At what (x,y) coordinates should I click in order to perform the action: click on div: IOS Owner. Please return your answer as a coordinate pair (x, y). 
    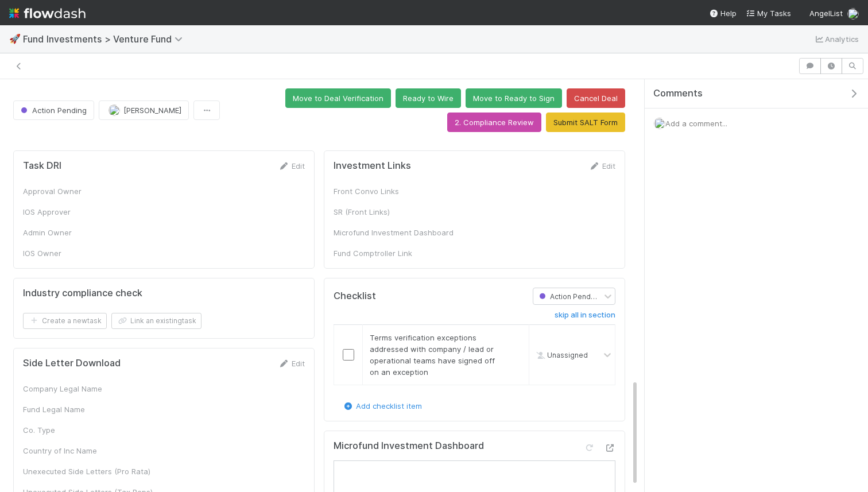
    Looking at the image, I should click on (109, 253).